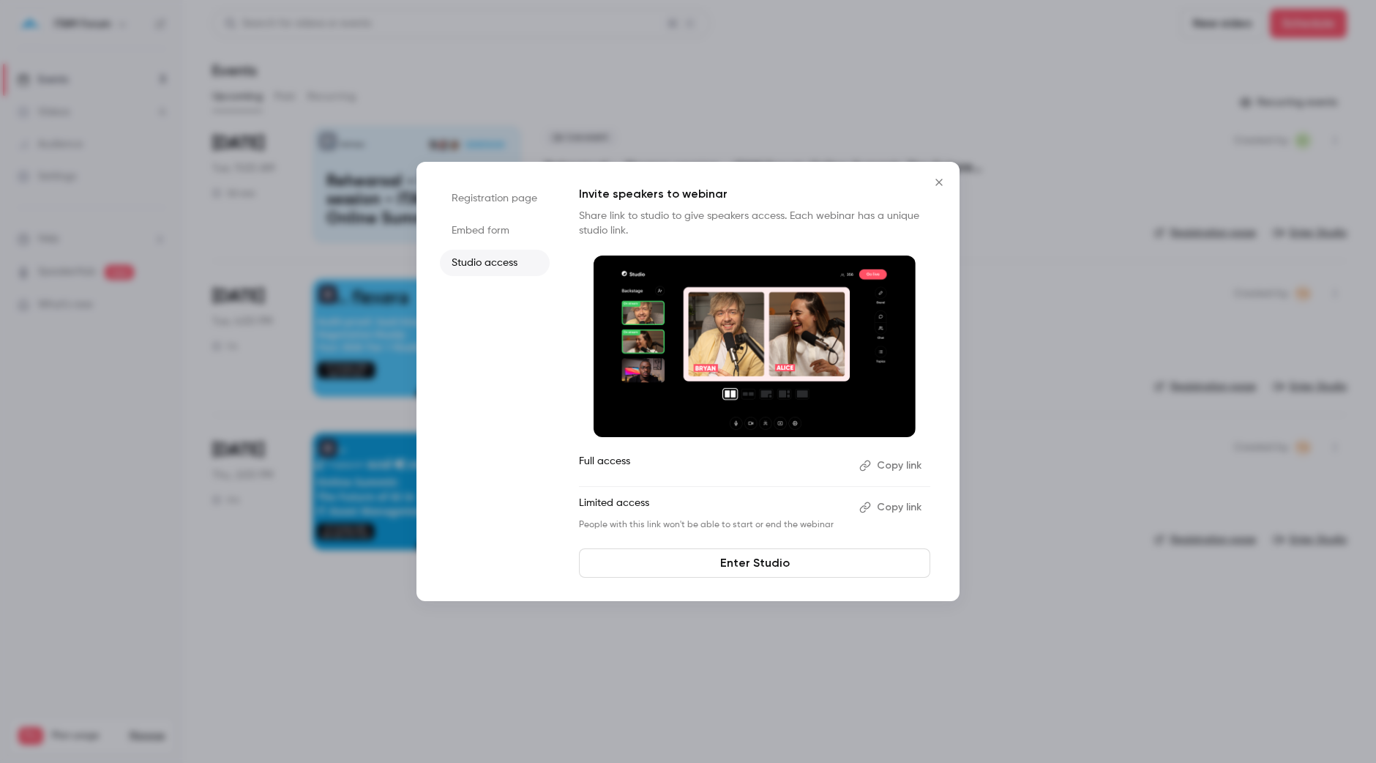 The width and height of the screenshot is (1376, 763). Describe the element at coordinates (755, 563) in the screenshot. I see `a: Enter Studio` at that location.